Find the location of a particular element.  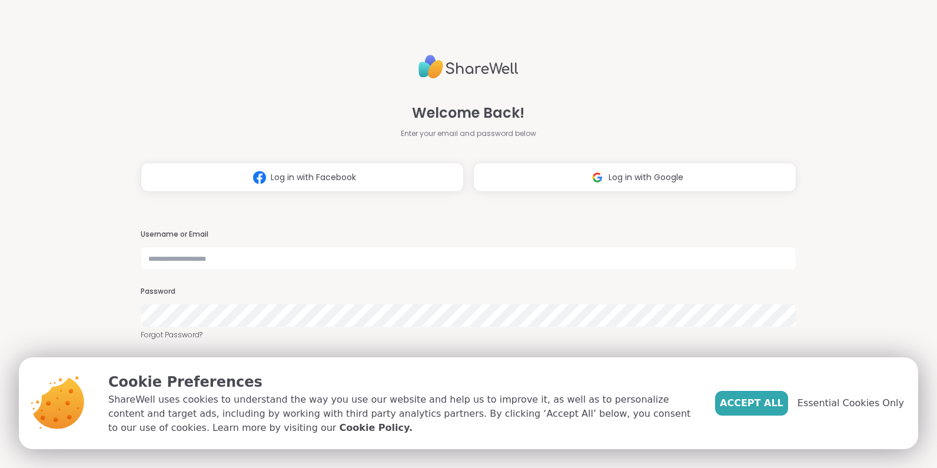

h3: Username or Email is located at coordinates (468, 234).